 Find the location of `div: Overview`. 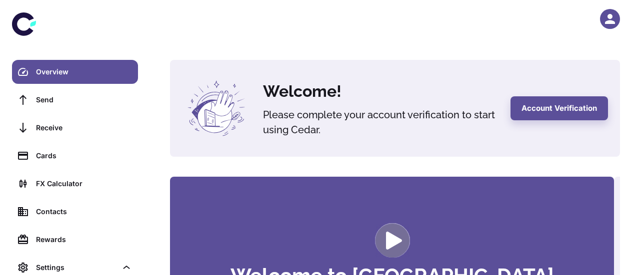

div: Overview is located at coordinates (84, 72).